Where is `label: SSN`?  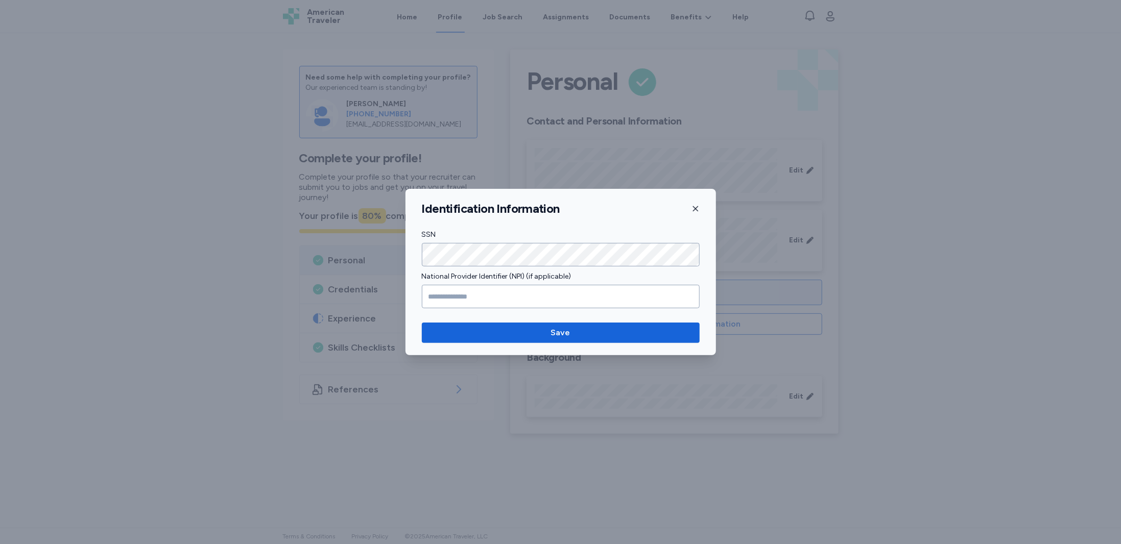
label: SSN is located at coordinates (561, 235).